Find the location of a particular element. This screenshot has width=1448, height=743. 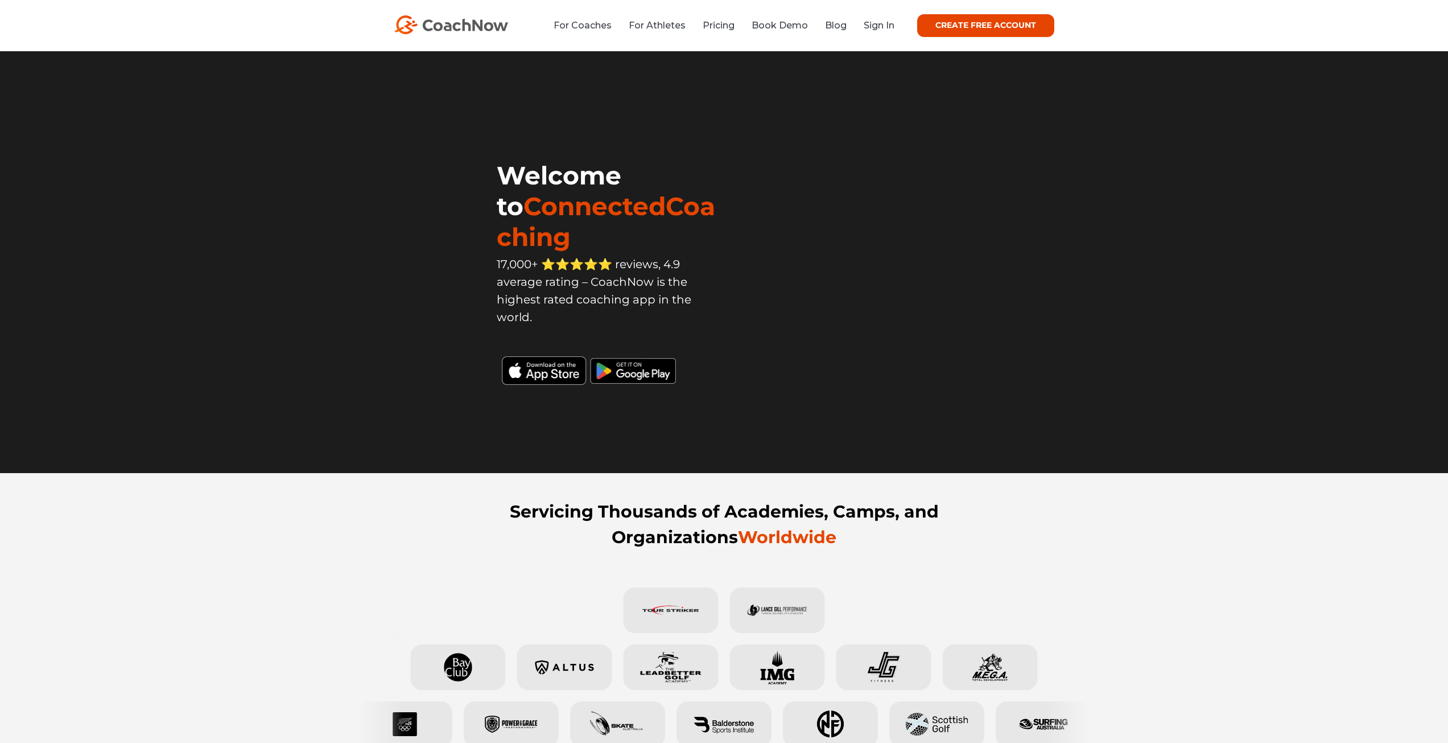

span: ConnectedCoaching is located at coordinates (606, 221).